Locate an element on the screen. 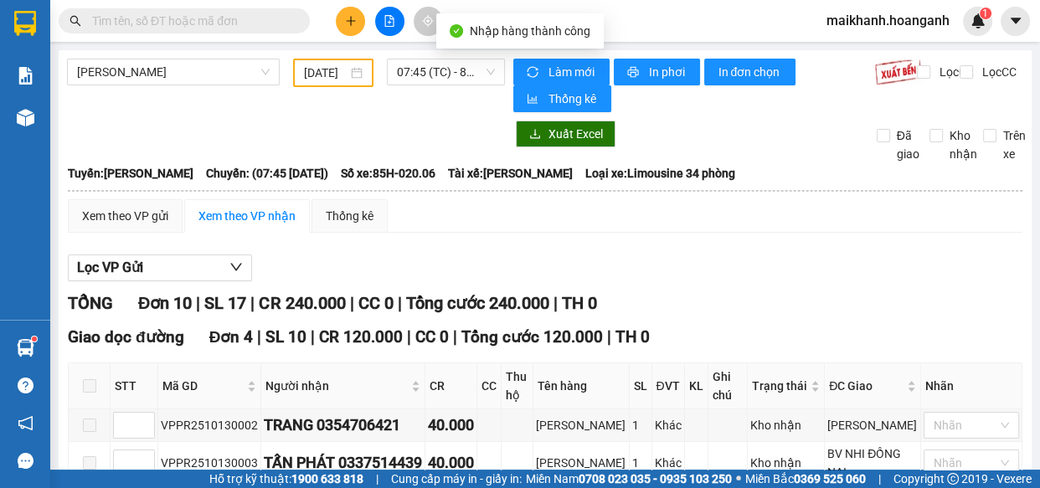 Image resolution: width=1040 pixels, height=488 pixels. span: Lọc CC is located at coordinates (997, 72).